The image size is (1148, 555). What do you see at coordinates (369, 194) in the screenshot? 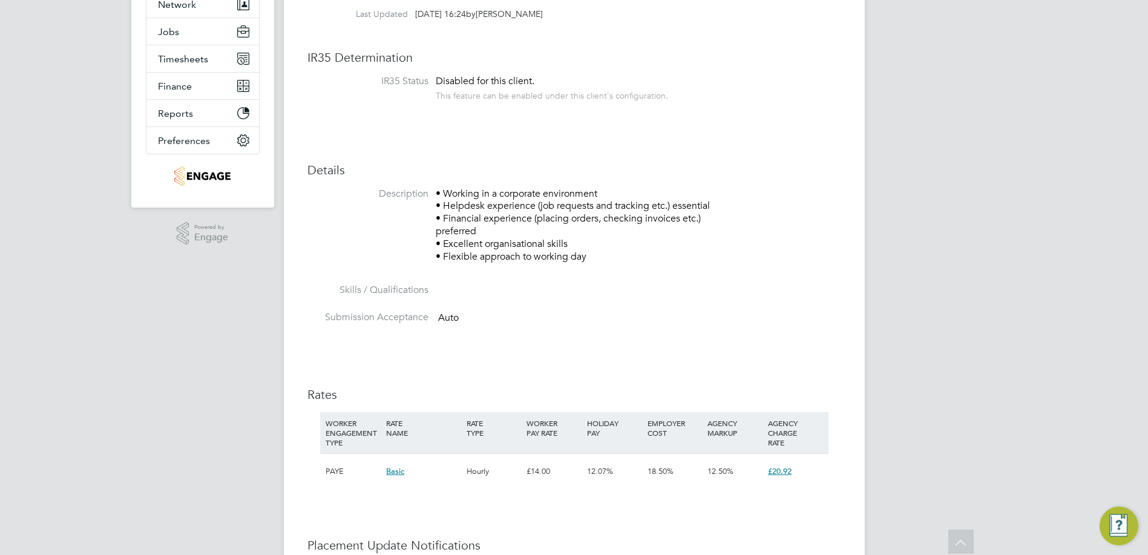
I see `label: Description` at bounding box center [369, 194].